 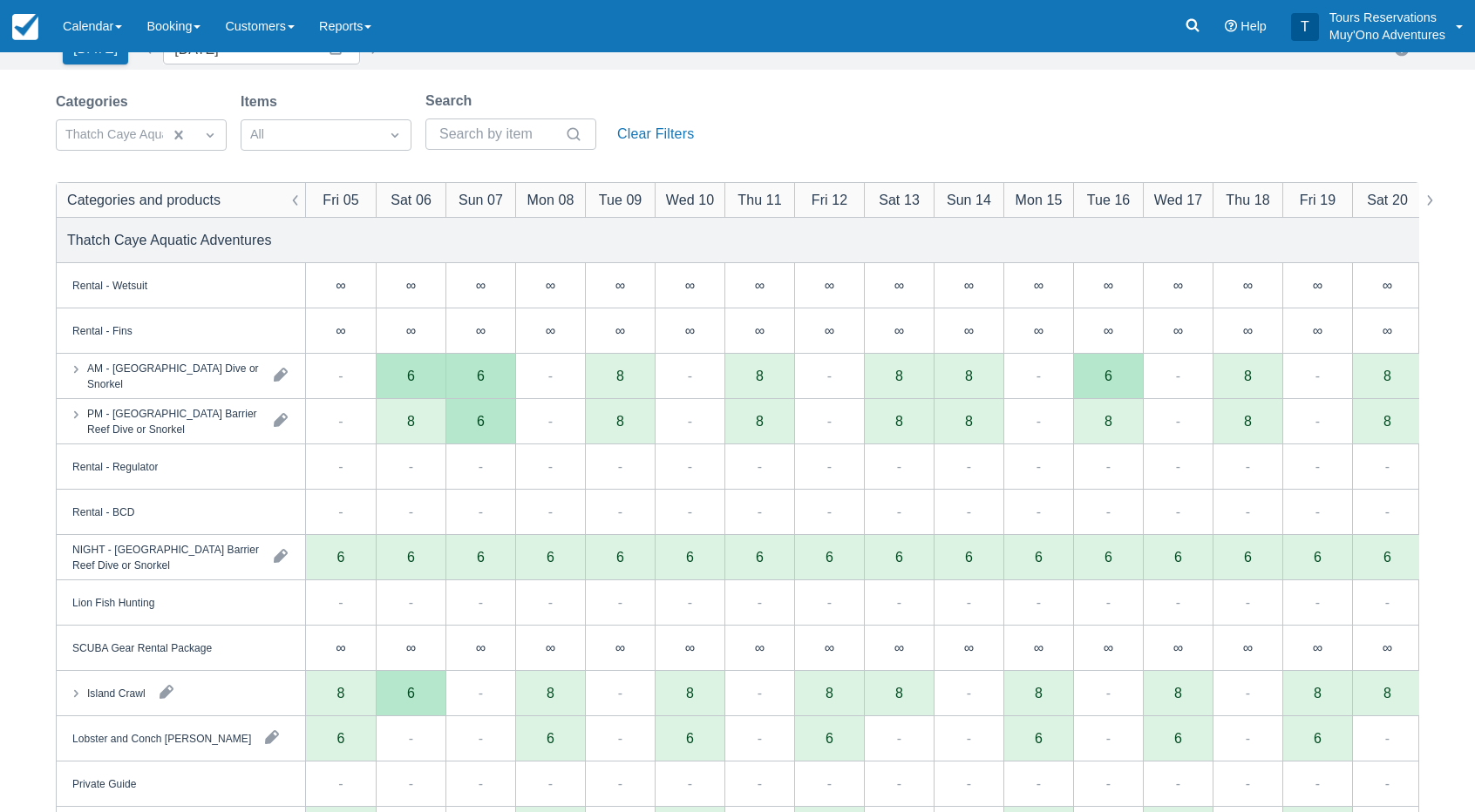 What do you see at coordinates (1177, 200) in the screenshot?
I see `div: Wed 17` at bounding box center [1177, 200].